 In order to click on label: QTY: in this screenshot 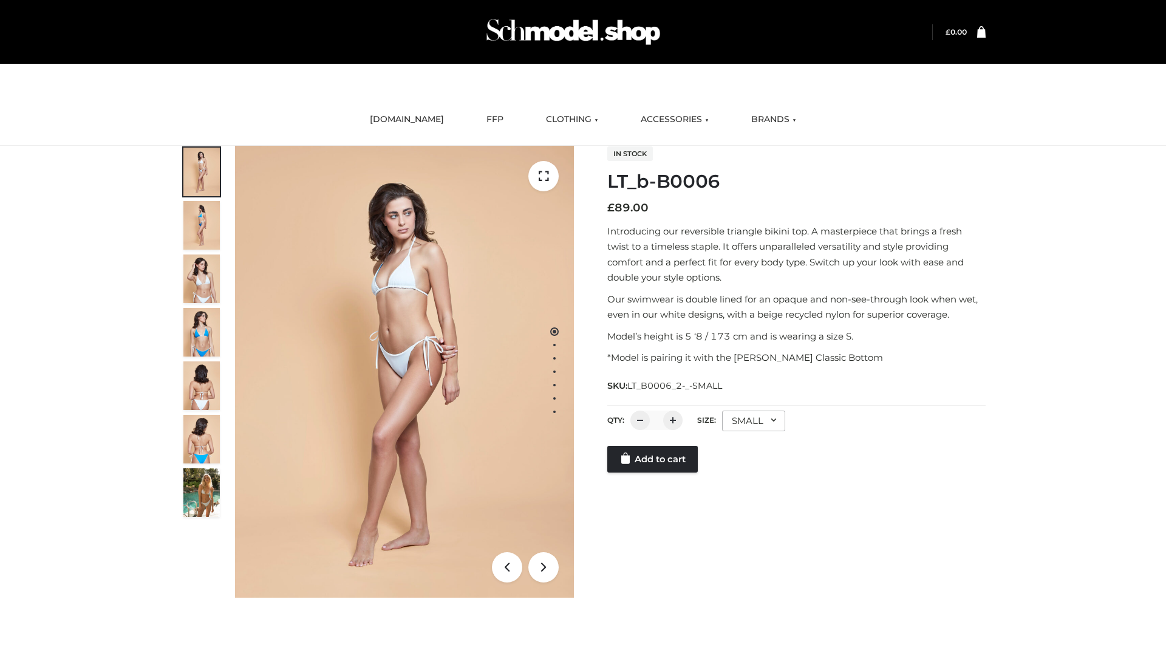, I will do `click(616, 419)`.